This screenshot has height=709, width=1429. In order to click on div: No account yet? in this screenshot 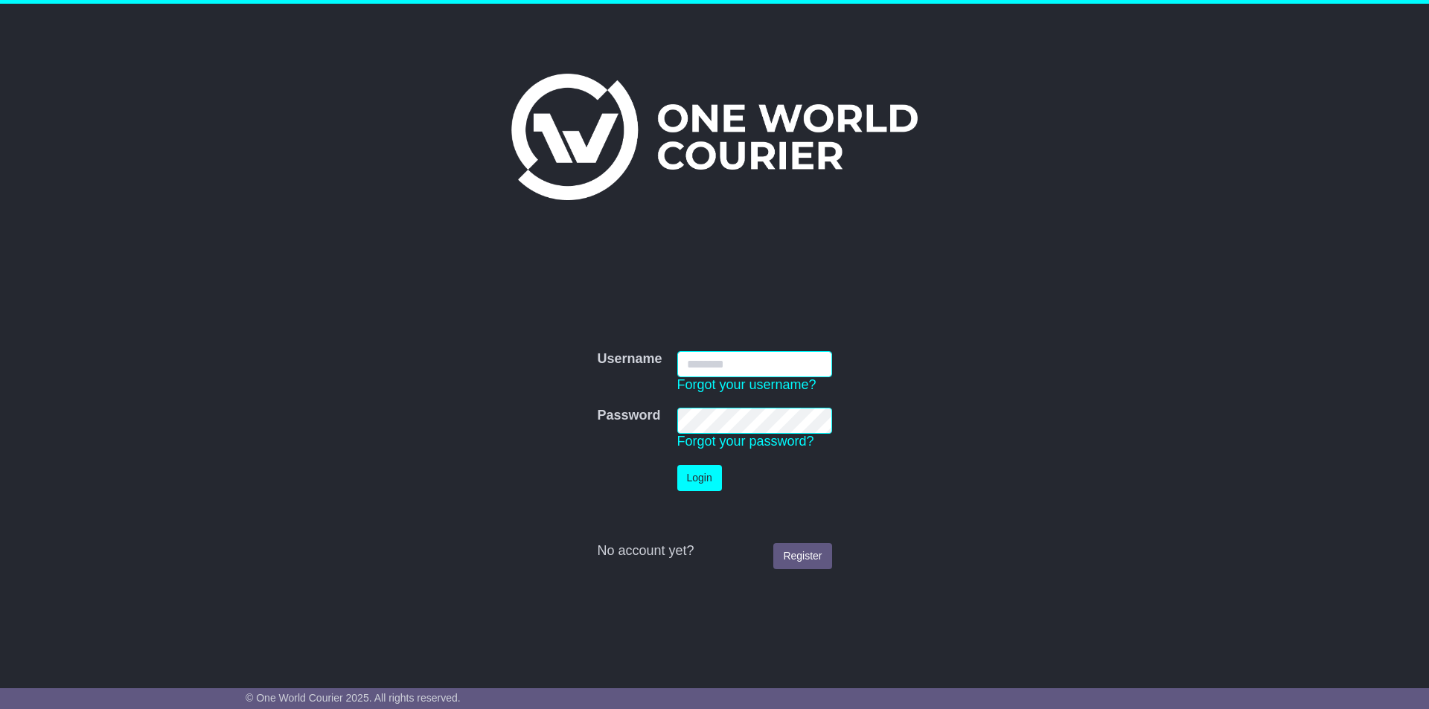, I will do `click(714, 551)`.